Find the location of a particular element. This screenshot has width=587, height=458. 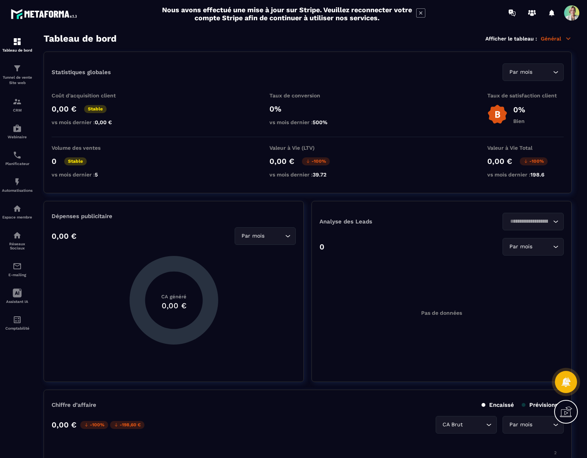

span: 0,00 € is located at coordinates (103, 122).